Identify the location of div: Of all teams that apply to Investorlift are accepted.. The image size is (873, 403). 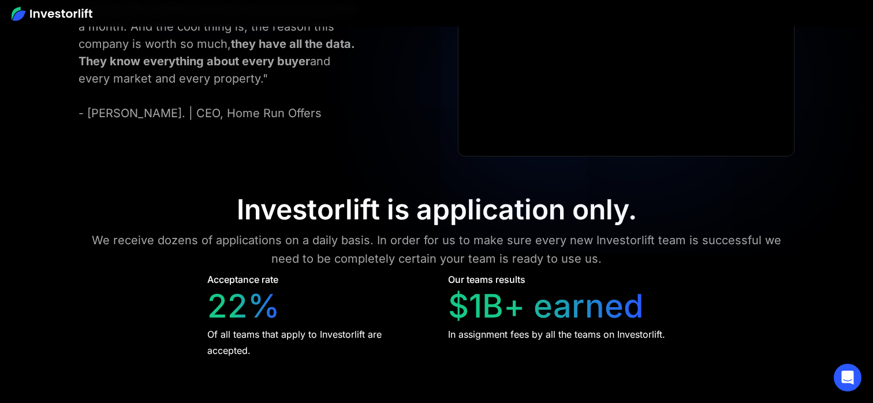
(317, 343).